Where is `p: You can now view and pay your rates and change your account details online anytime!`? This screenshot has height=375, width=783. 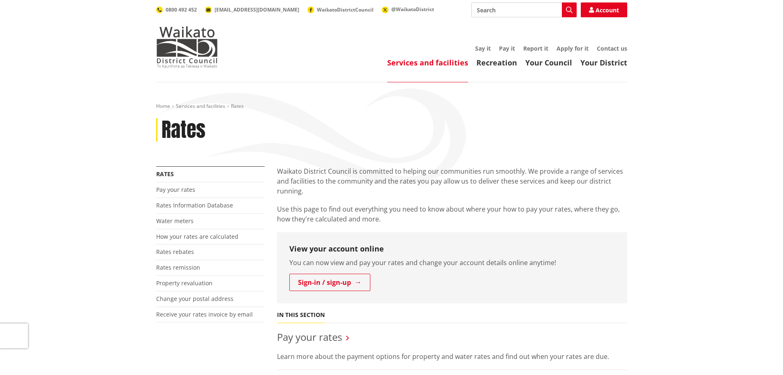 p: You can now view and pay your rates and change your account details online anytime! is located at coordinates (452, 262).